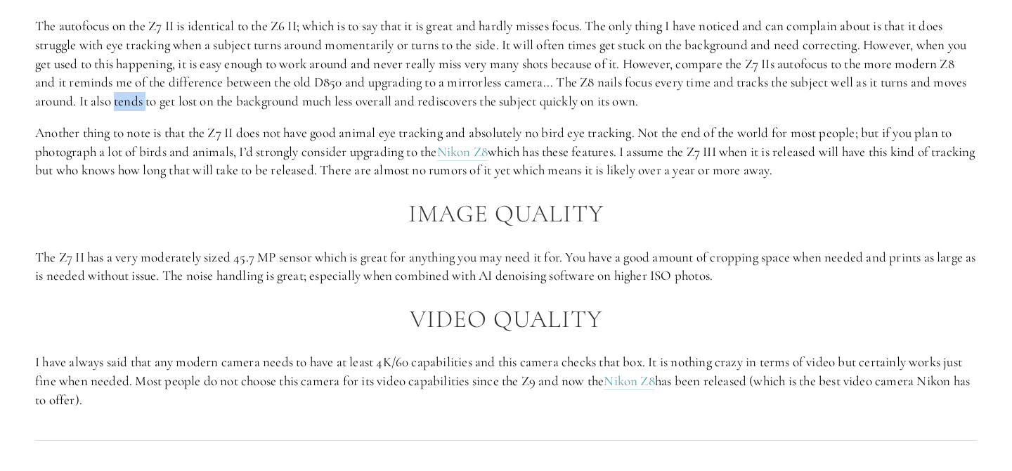  I want to click on h2: Video Quality, so click(506, 319).